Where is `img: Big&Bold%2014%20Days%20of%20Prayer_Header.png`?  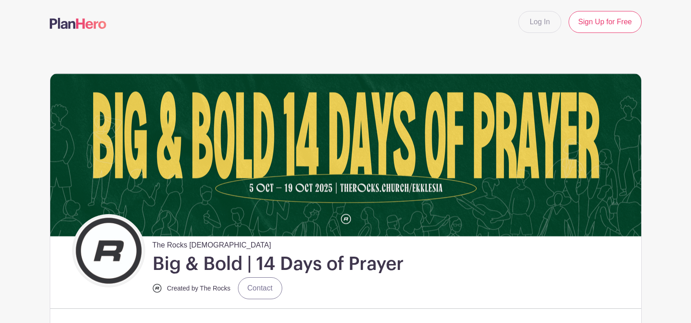 img: Big&Bold%2014%20Days%20of%20Prayer_Header.png is located at coordinates (346, 154).